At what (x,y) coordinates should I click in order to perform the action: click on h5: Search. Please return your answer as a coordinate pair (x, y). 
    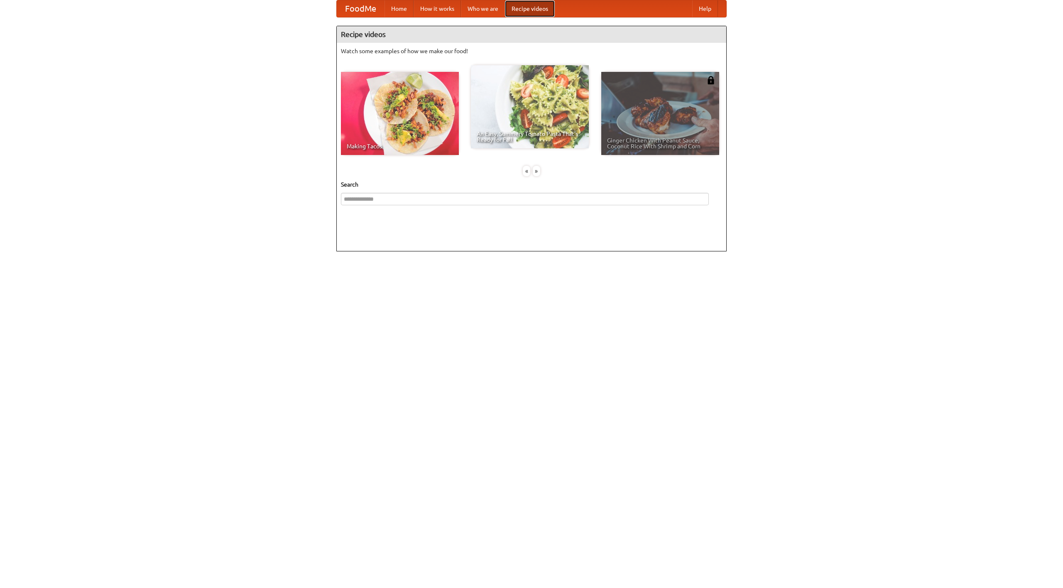
    Looking at the image, I should click on (532, 184).